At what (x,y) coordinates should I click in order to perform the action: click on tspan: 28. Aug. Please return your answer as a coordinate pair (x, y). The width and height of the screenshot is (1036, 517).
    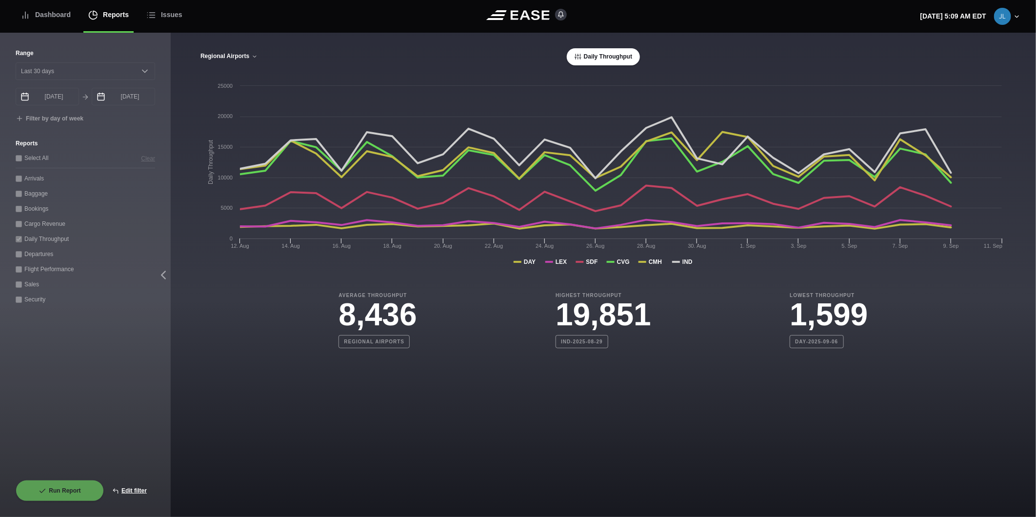
    Looking at the image, I should click on (646, 246).